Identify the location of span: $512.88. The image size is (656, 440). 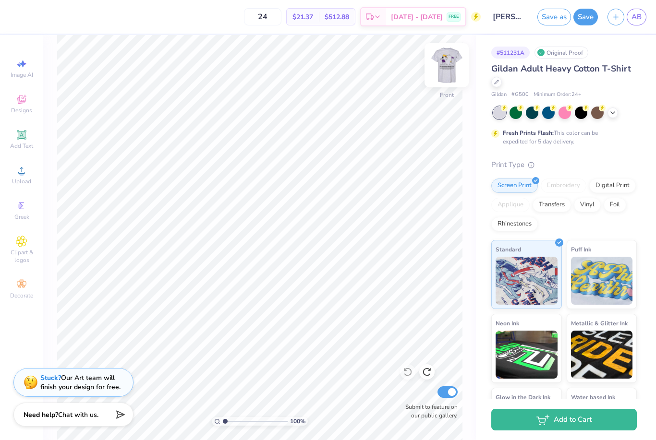
(337, 17).